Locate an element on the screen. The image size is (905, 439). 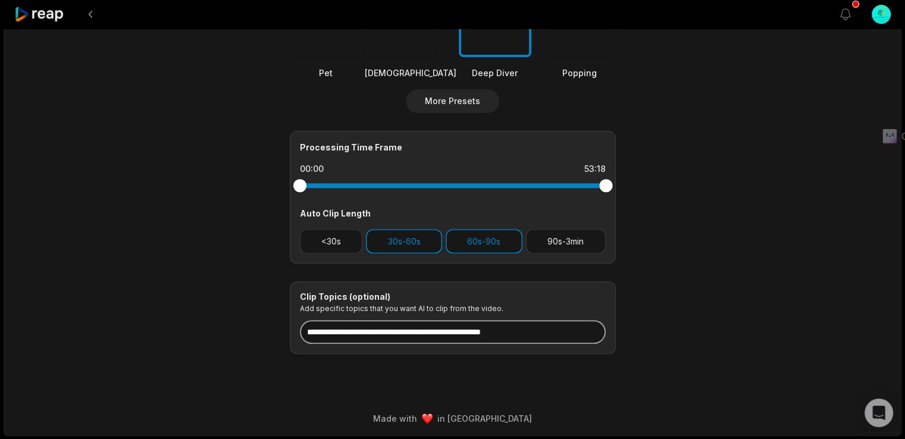
div: Processing Time Frame is located at coordinates (453, 147).